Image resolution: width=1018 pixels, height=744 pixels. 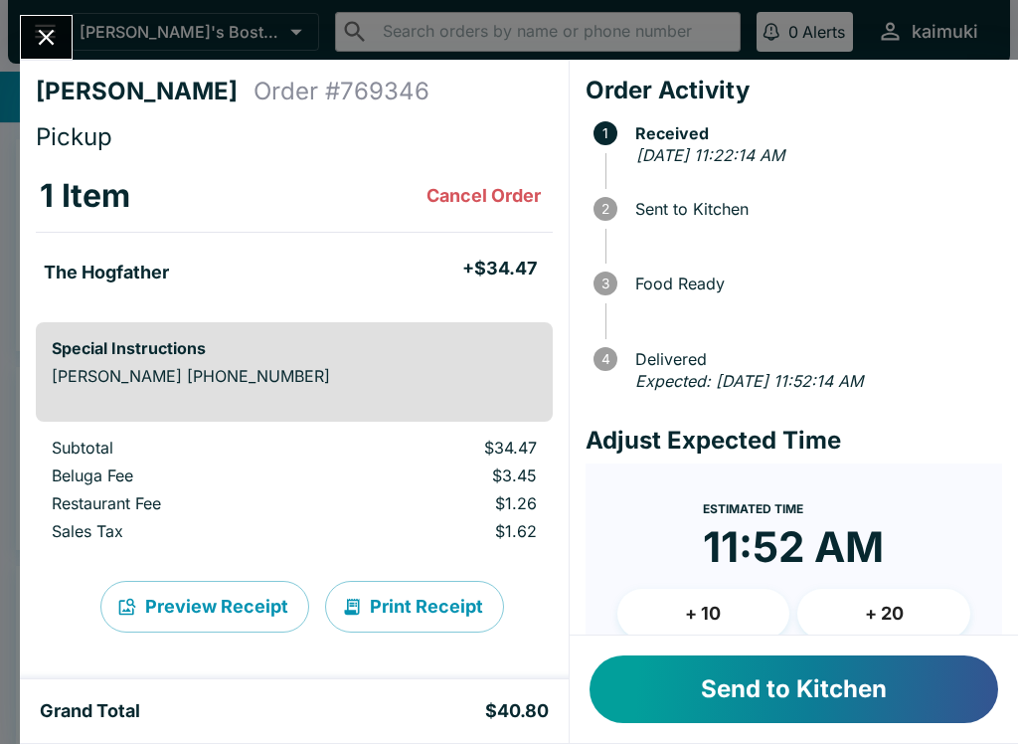 I want to click on p: Beluga Fee, so click(x=182, y=475).